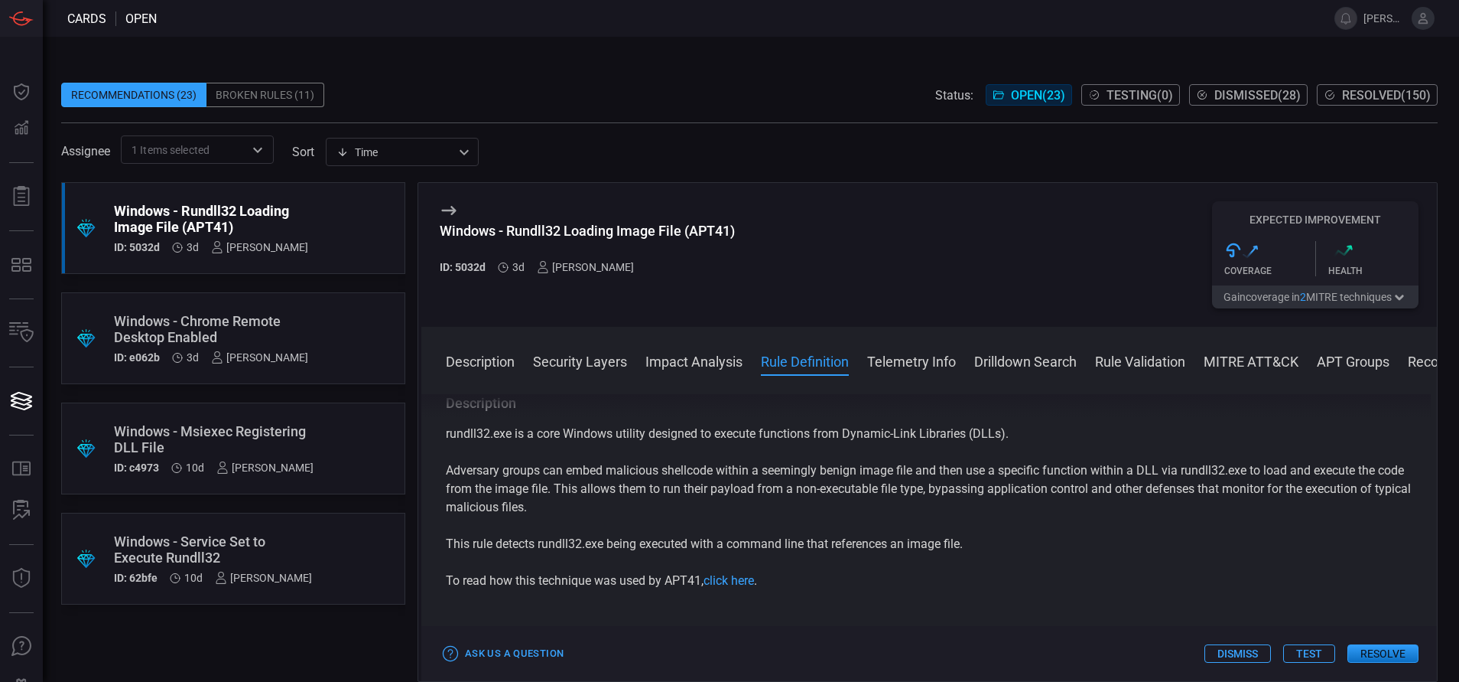 This screenshot has height=682, width=1459. Describe the element at coordinates (21, 265) in the screenshot. I see `button: MITRE - Detection Posture` at that location.